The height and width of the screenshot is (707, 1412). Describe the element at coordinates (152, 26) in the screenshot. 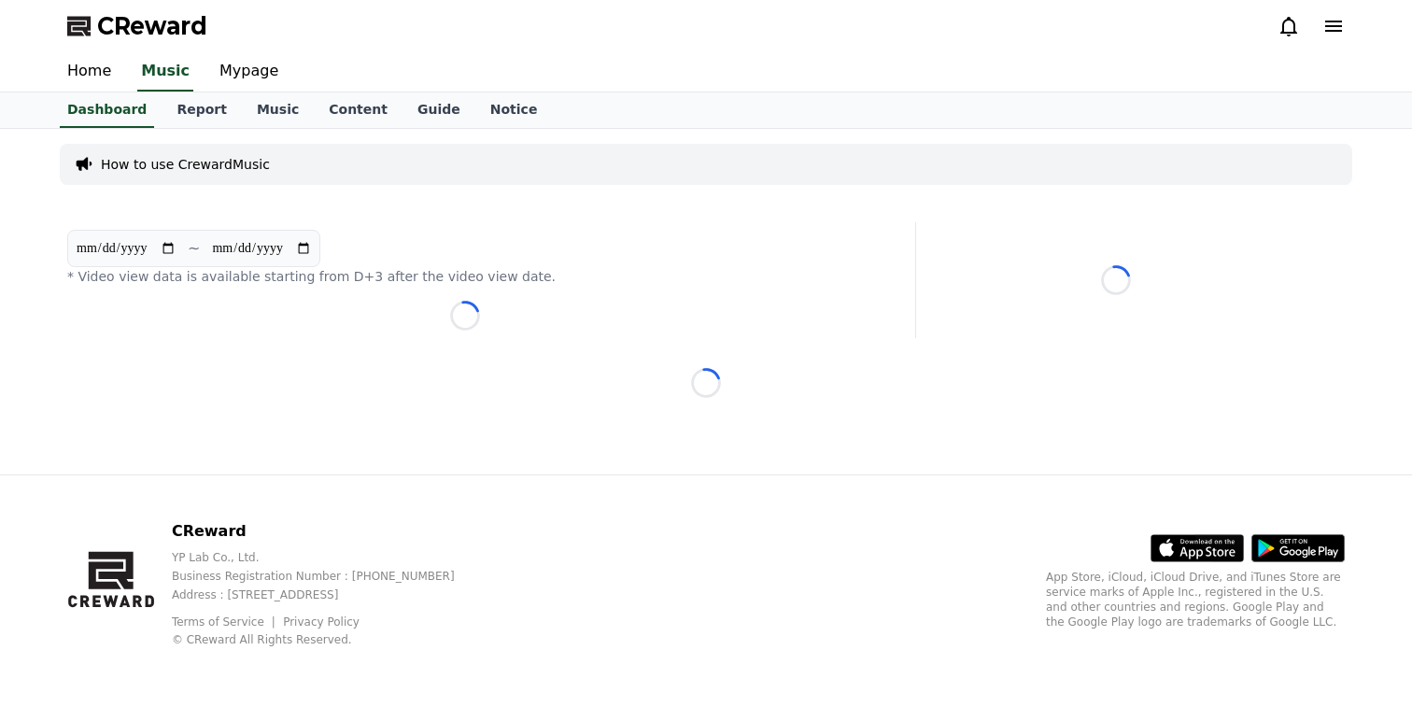

I see `span: CReward` at that location.